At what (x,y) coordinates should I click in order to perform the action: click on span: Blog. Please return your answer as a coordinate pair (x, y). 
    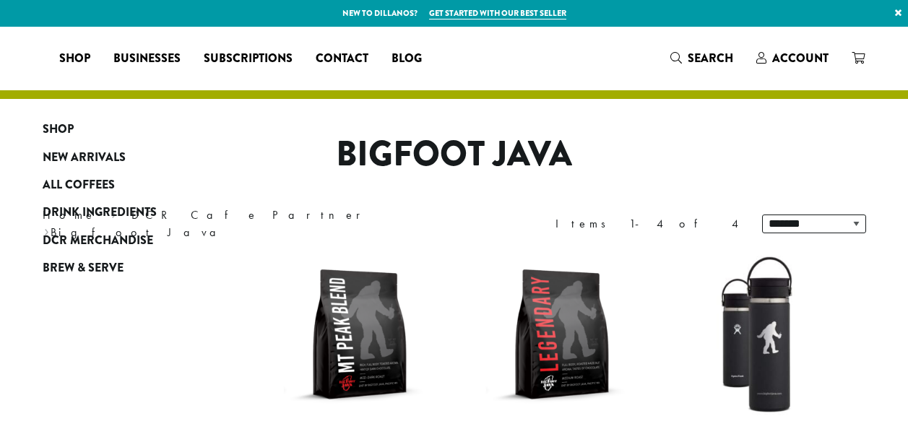
    Looking at the image, I should click on (407, 59).